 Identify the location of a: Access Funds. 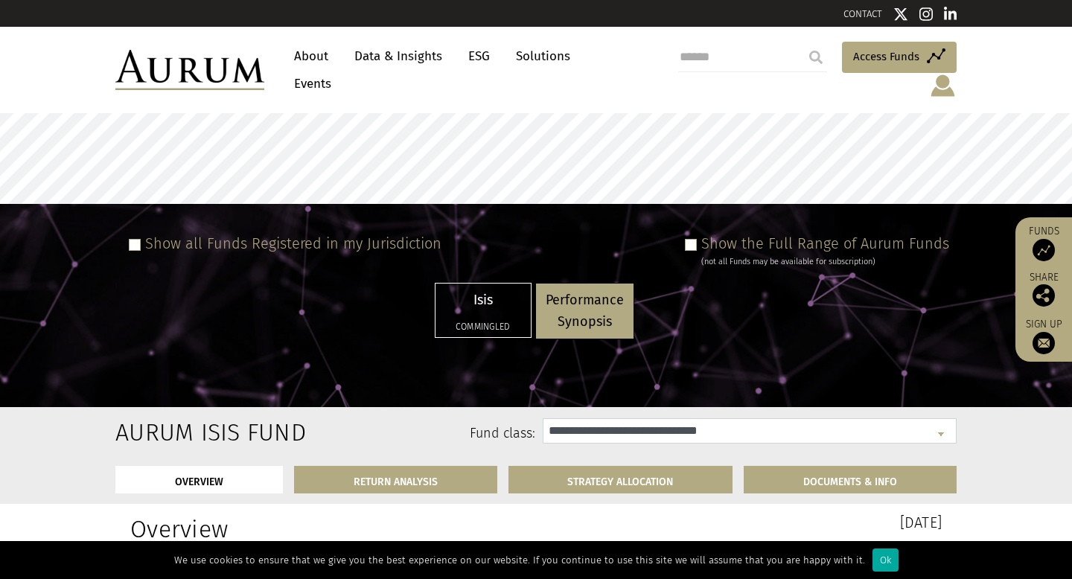
(900, 57).